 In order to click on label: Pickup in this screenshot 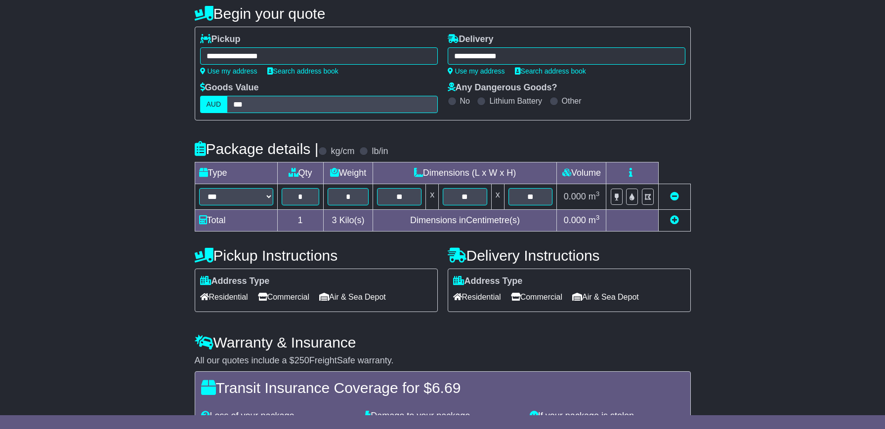, I will do `click(220, 40)`.